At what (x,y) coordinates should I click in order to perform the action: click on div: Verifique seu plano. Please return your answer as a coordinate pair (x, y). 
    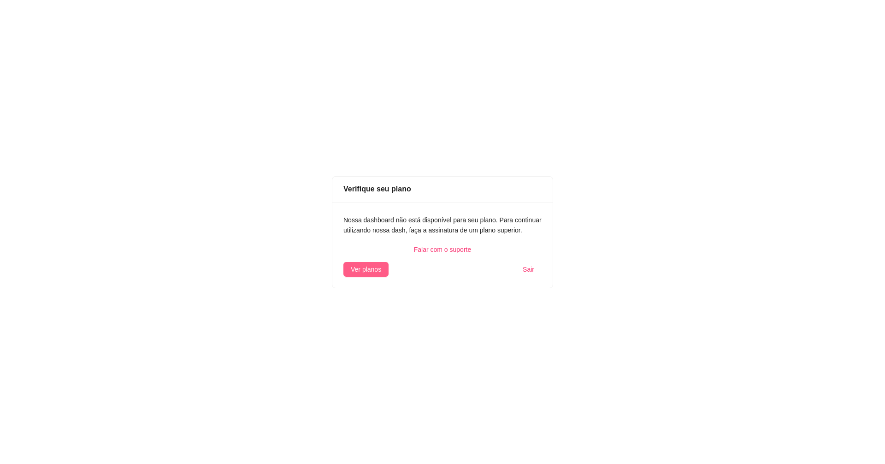
    Looking at the image, I should click on (443, 189).